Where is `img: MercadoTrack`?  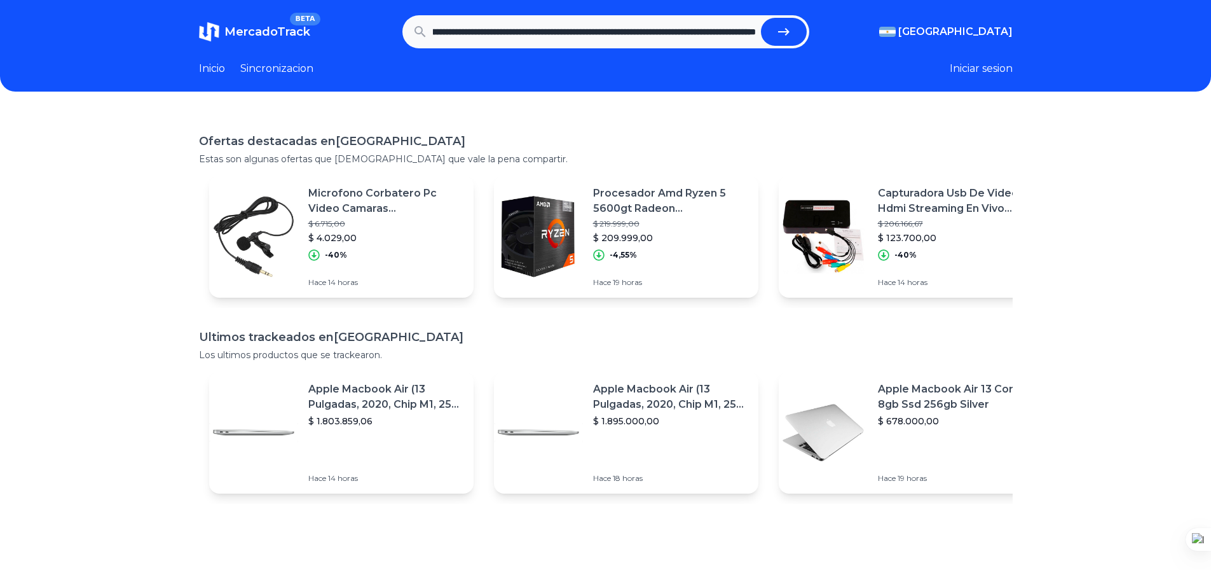
img: MercadoTrack is located at coordinates (209, 32).